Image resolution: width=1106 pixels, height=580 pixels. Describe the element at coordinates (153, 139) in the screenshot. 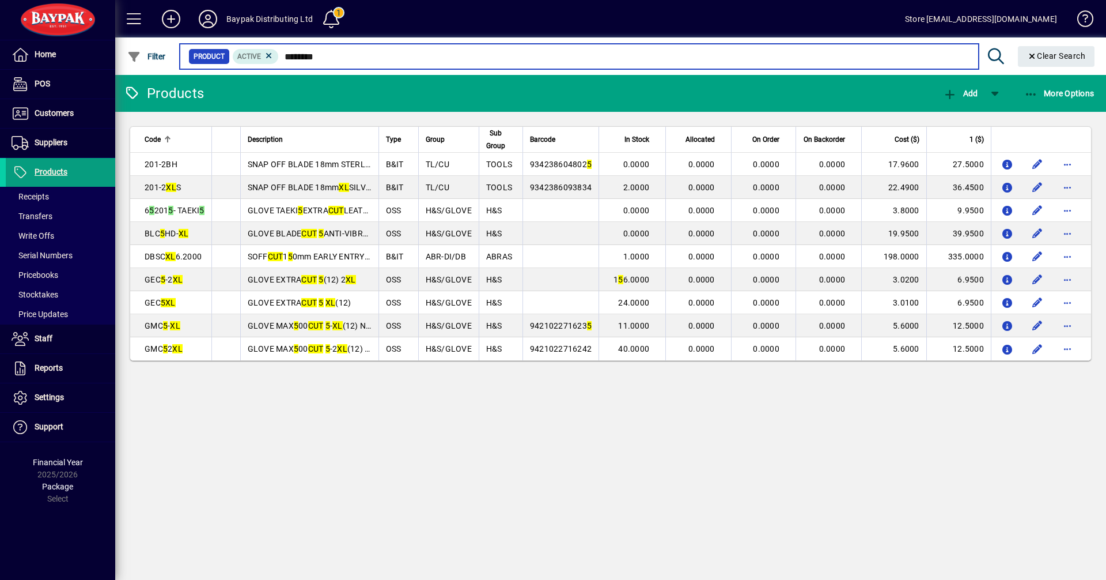

I see `span: Code` at that location.